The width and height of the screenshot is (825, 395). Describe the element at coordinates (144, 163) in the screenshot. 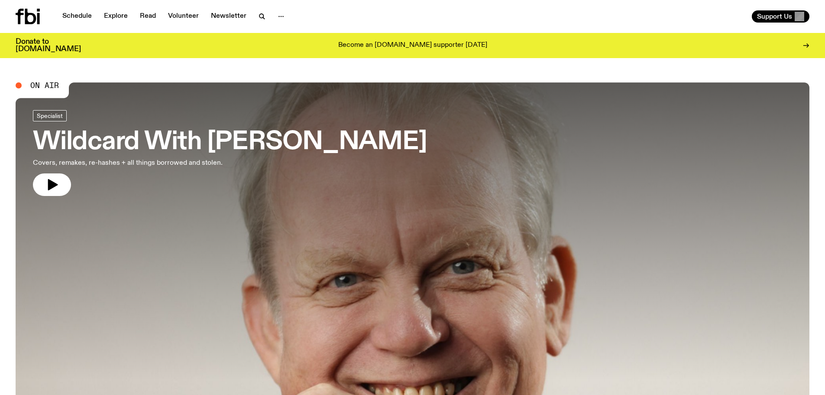

I see `p: Covers, remakes, re-hashes + all things borrowed and stolen.` at that location.